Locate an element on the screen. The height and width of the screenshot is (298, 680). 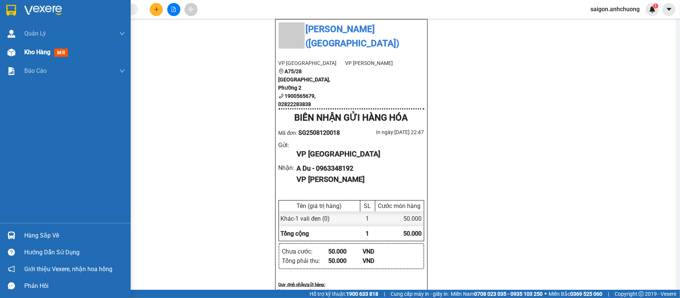
span: notification is located at coordinates (11, 269).